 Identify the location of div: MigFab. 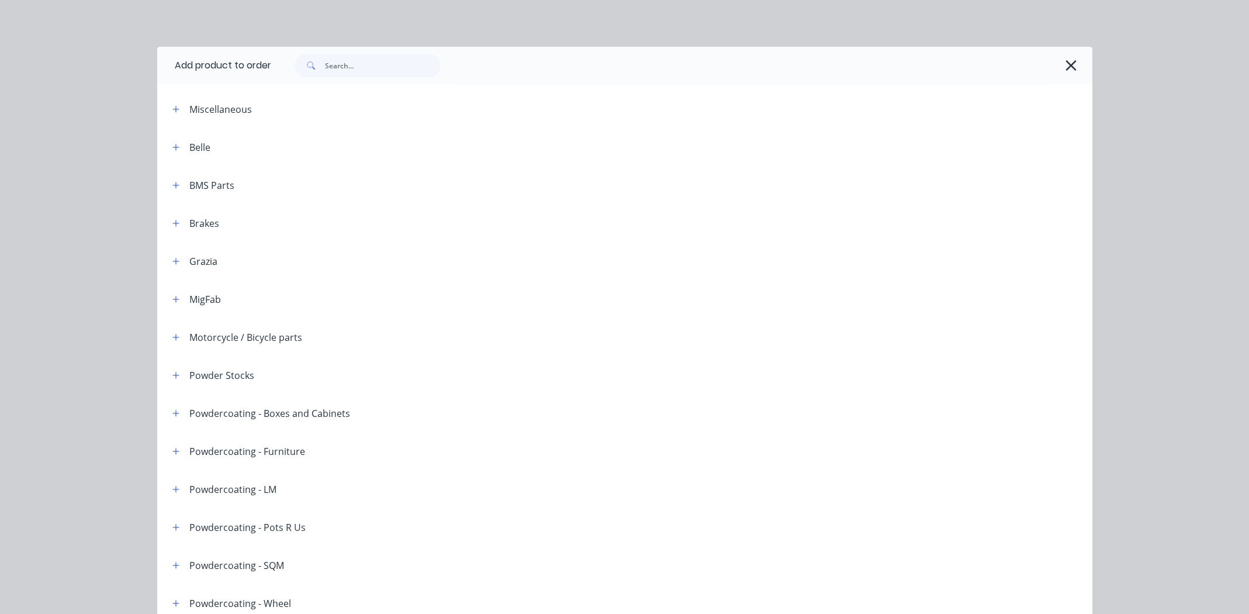
(205, 299).